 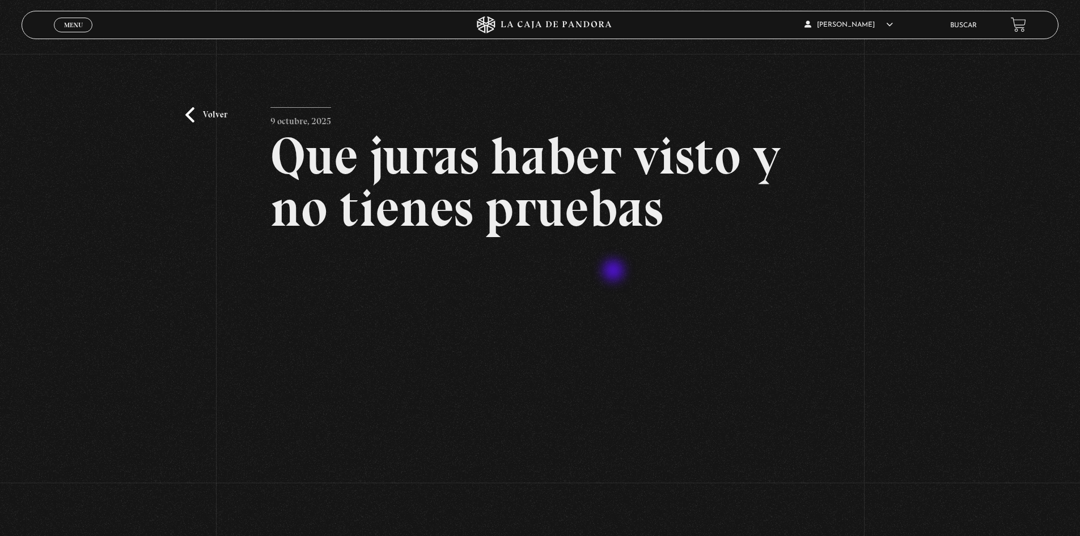 I want to click on a: Buscar, so click(x=963, y=26).